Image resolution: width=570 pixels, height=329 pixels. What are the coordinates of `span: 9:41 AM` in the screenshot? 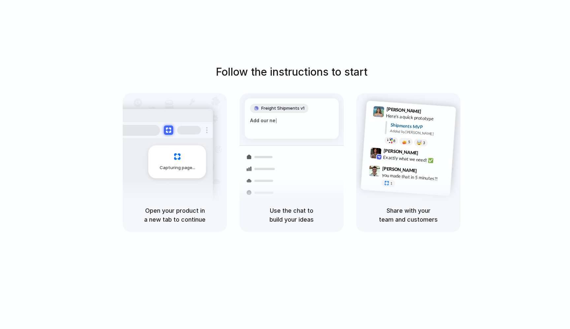 It's located at (430, 113).